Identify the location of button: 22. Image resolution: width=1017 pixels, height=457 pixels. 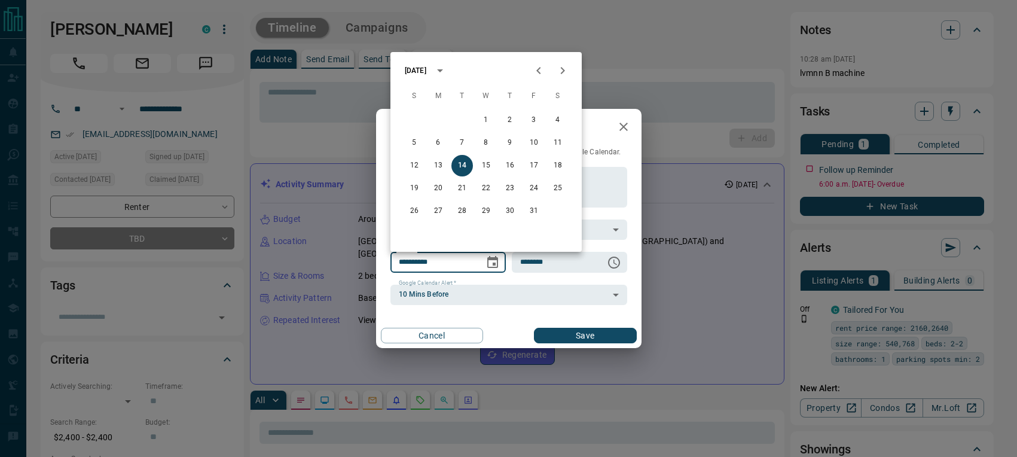
(486, 188).